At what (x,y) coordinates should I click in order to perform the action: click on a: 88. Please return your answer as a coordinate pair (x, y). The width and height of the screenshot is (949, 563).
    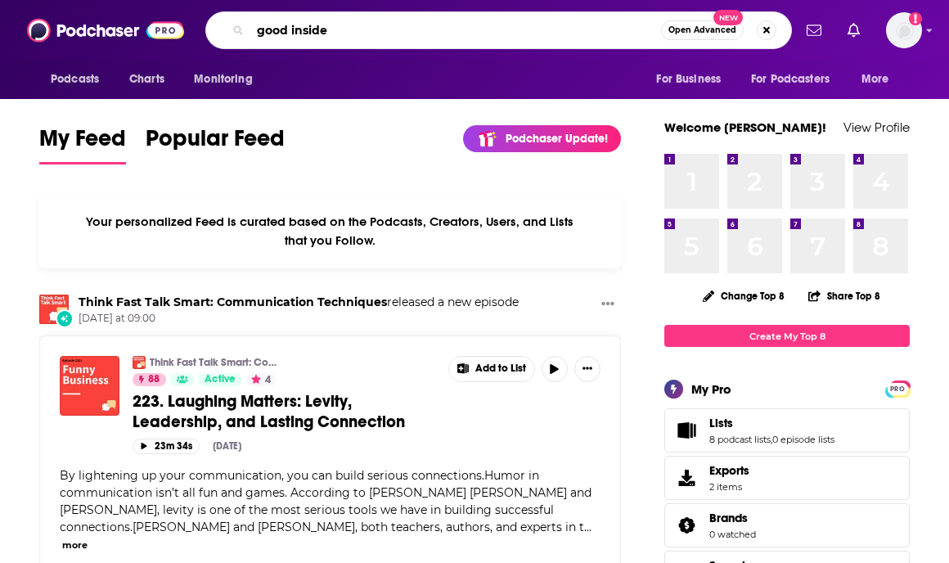
    Looking at the image, I should click on (149, 380).